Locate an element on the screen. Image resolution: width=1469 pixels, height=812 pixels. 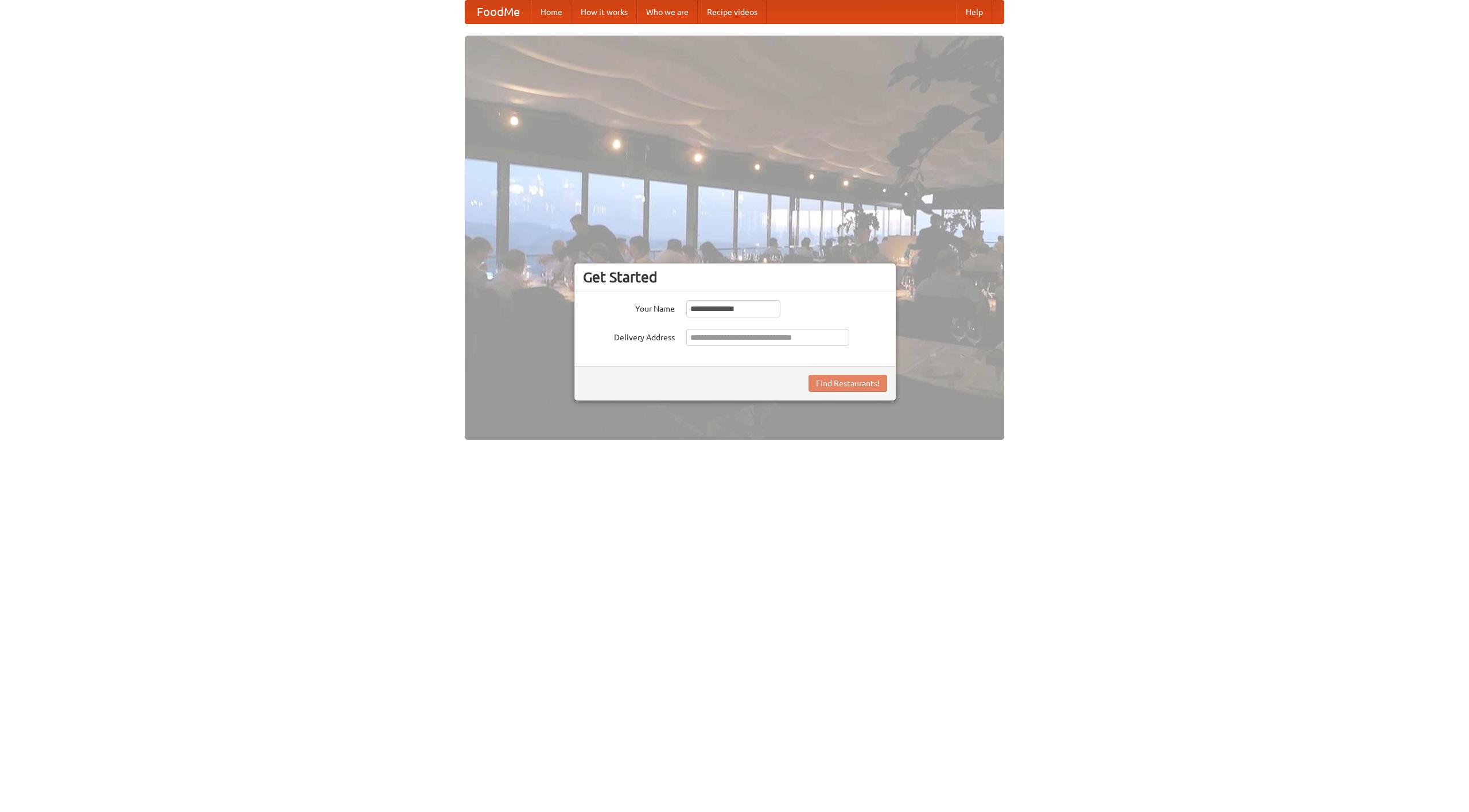
a: Who we are is located at coordinates (668, 12).